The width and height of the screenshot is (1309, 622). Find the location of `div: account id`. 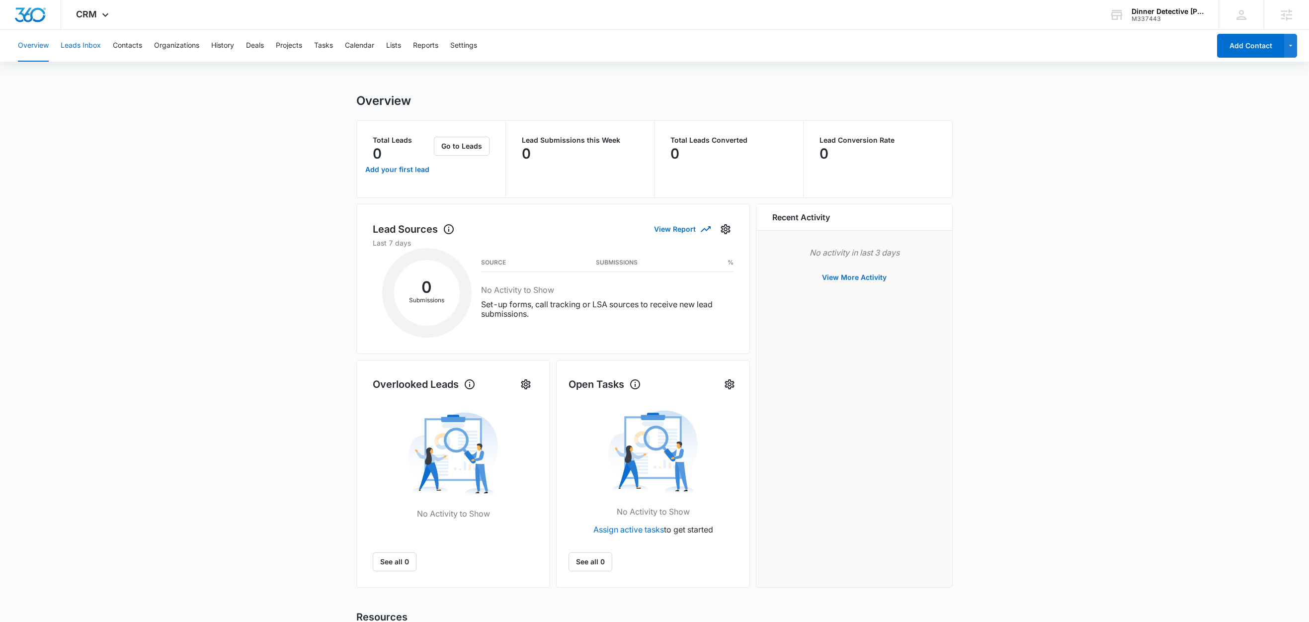

div: account id is located at coordinates (1168, 19).